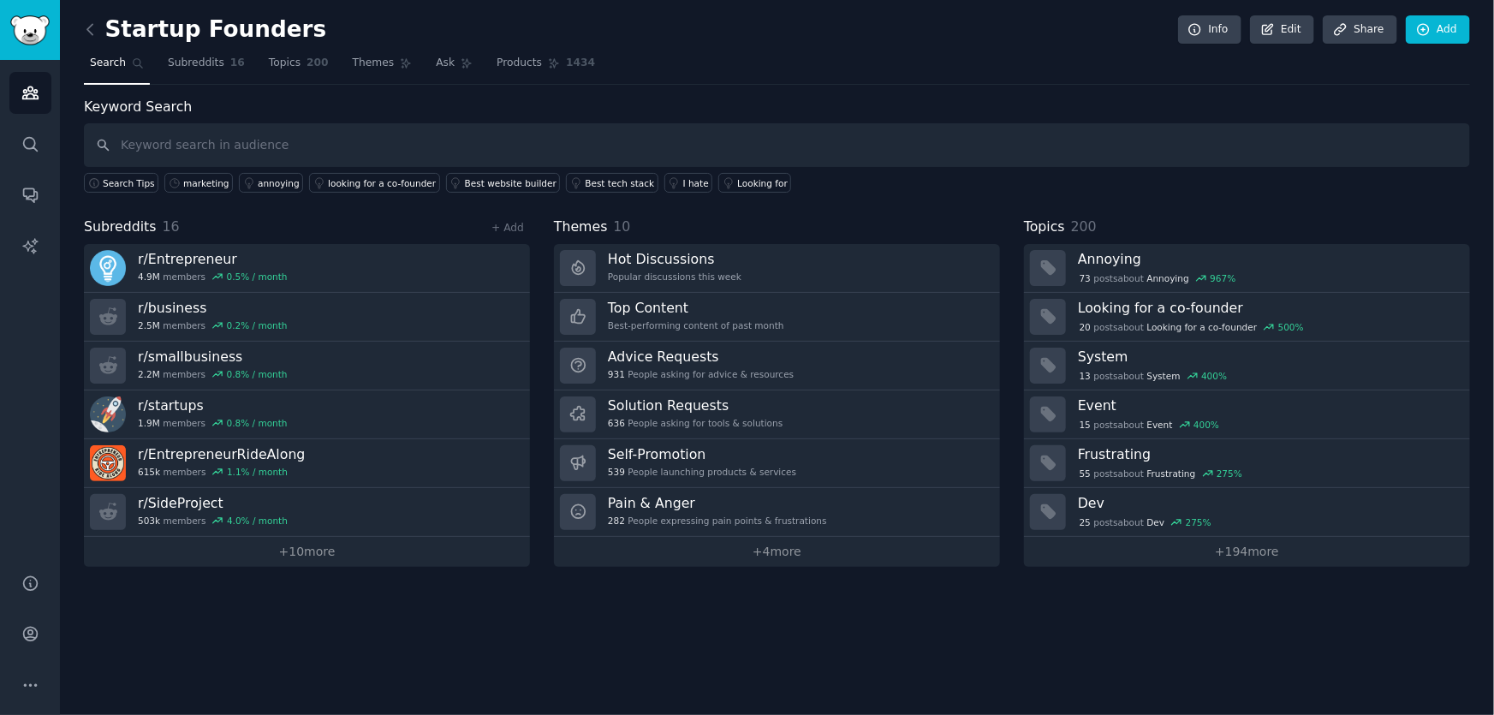 This screenshot has height=715, width=1494. Describe the element at coordinates (257, 325) in the screenshot. I see `div: 0.2 % / month` at that location.